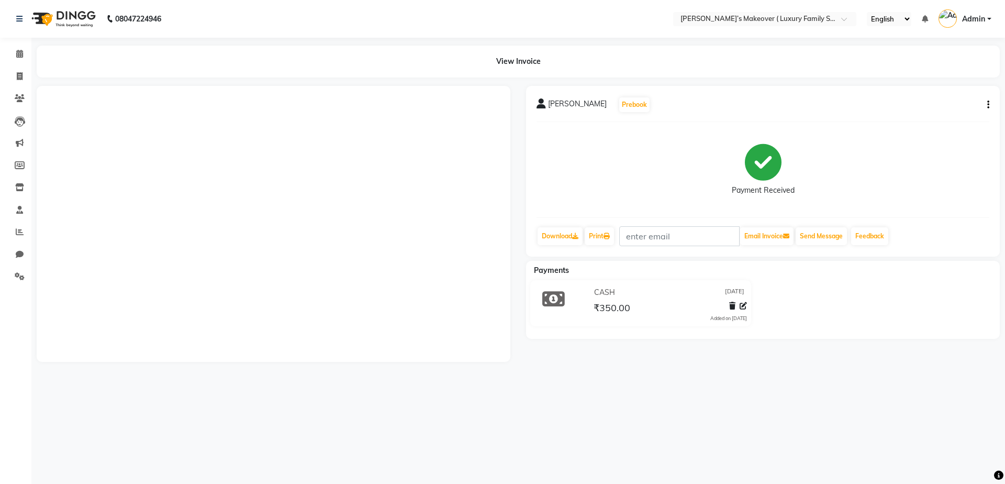 The image size is (1005, 484). I want to click on a: Download, so click(560, 236).